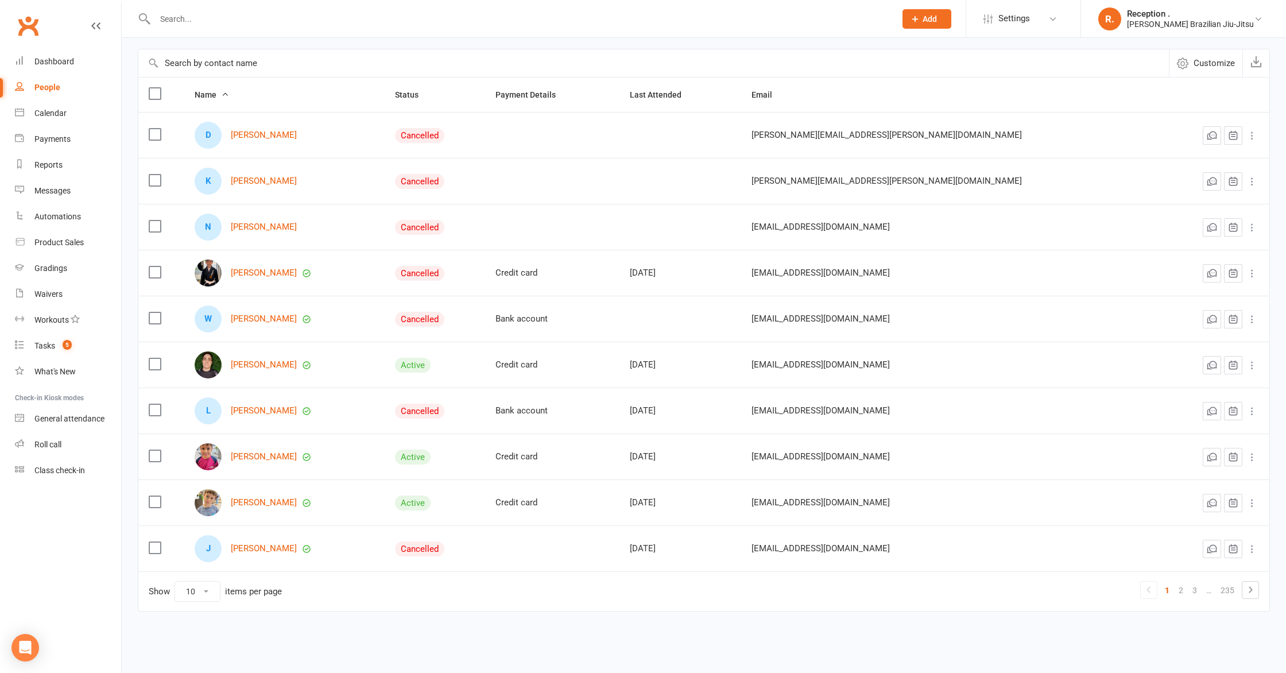  I want to click on a: 2, so click(1181, 590).